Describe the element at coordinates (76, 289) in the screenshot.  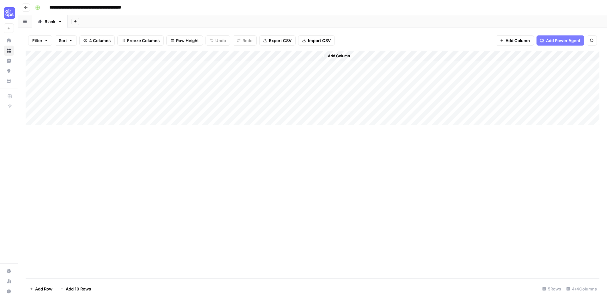
I see `button: Add 10 Rows` at that location.